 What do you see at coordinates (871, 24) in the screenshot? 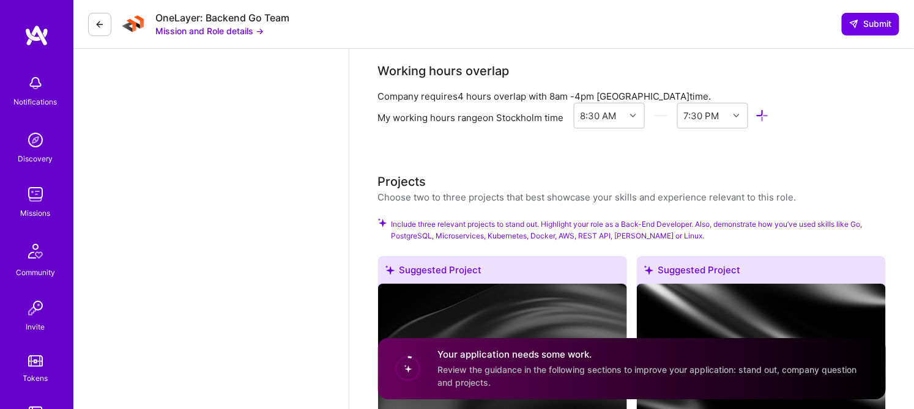
I see `button: Submit` at bounding box center [871, 24].